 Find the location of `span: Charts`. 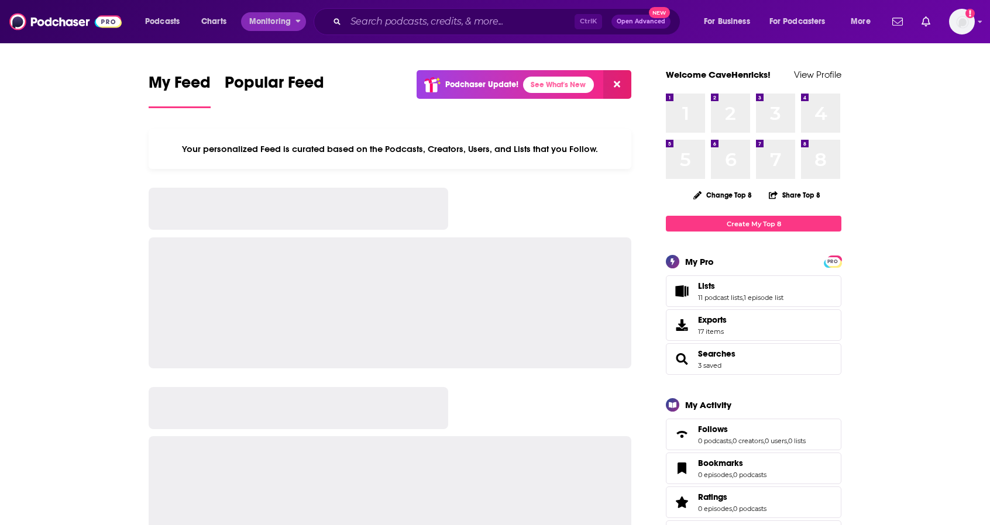

span: Charts is located at coordinates (214, 22).